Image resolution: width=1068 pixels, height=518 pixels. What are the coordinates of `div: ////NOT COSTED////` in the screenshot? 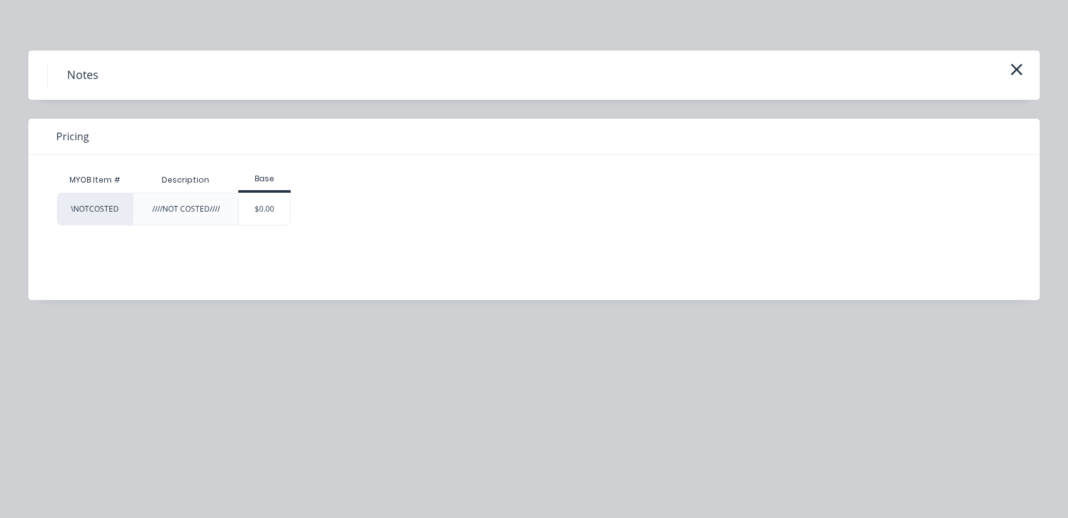 It's located at (186, 209).